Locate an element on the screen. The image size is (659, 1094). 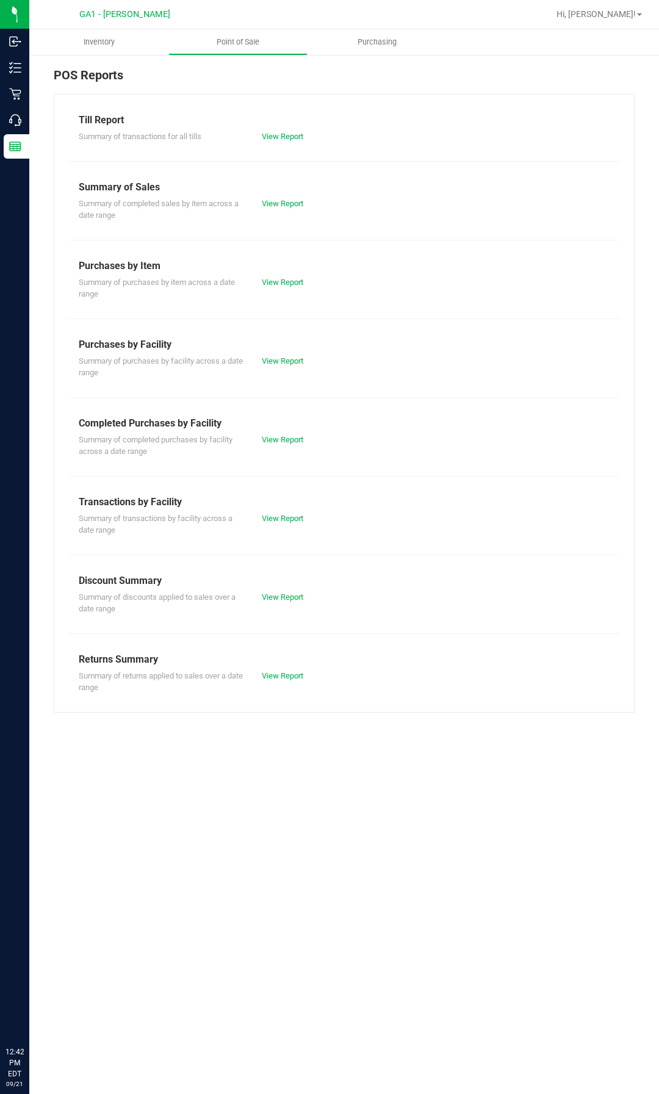
span: Summary of transactions for all tills is located at coordinates (140, 136).